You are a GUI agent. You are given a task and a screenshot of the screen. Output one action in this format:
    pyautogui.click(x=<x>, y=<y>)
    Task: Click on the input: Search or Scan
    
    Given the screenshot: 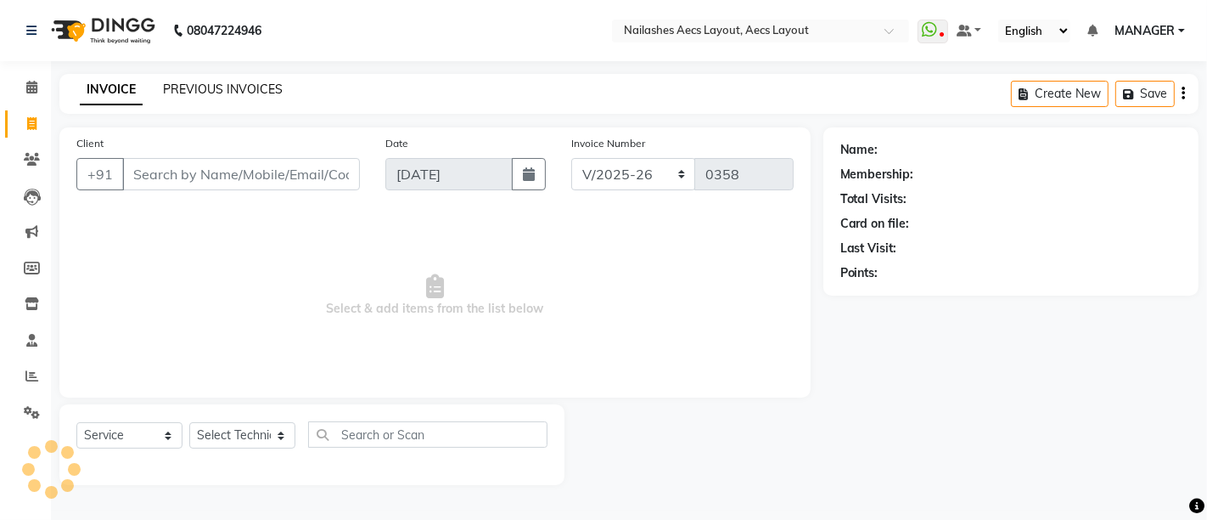 What is the action you would take?
    pyautogui.click(x=428, y=434)
    